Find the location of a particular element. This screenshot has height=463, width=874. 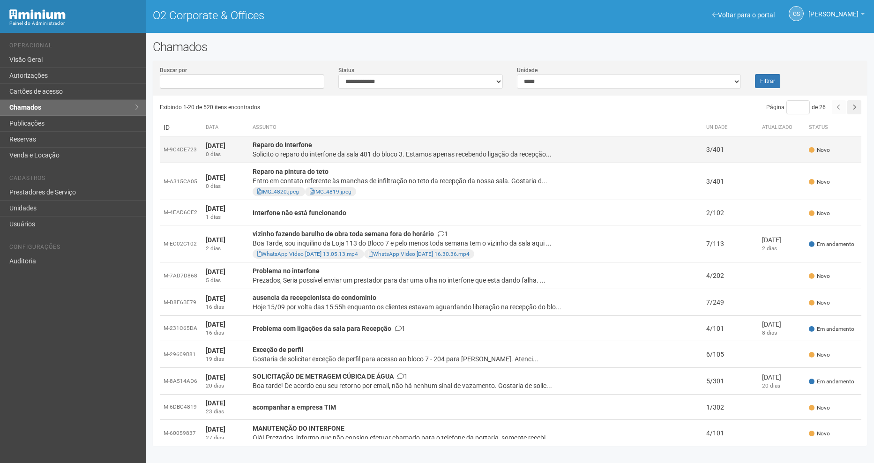

strong: ausencia da recepcionista do condominio is located at coordinates (314, 297).